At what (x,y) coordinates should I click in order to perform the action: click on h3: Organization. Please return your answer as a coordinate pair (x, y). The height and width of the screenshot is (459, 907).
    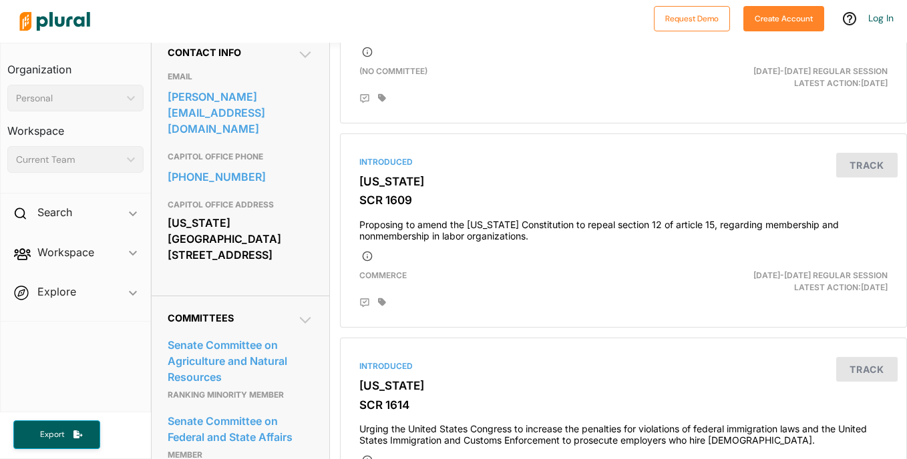
    Looking at the image, I should click on (75, 65).